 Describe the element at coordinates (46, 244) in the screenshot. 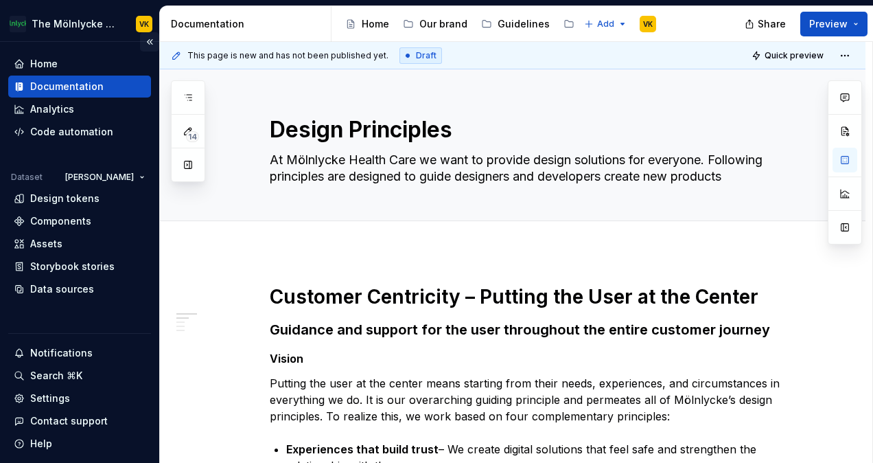

I see `div: Assets` at that location.